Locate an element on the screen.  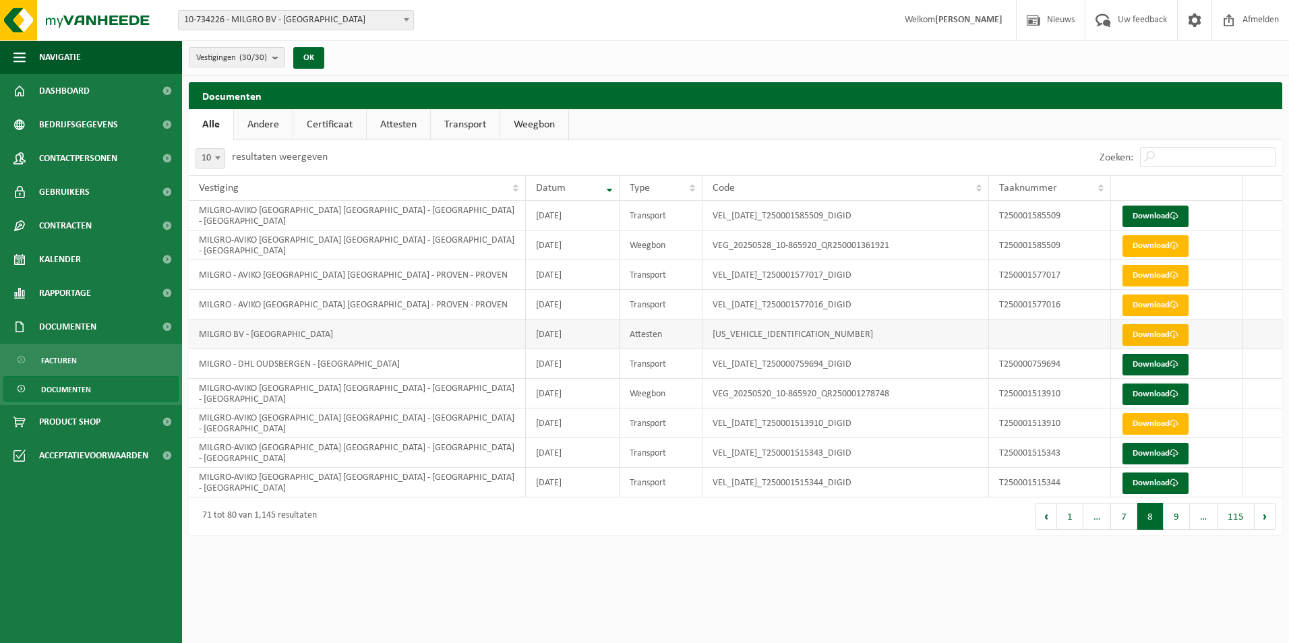
a: Alle is located at coordinates (211, 125).